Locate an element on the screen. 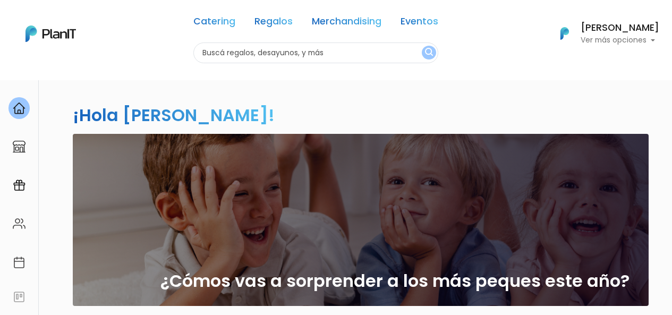 The image size is (672, 315). img: calendar-87d922413cdce8b2cf7b7f5f62616a5cf9e4887200fb71536465627b3292af00.svg is located at coordinates (19, 262).